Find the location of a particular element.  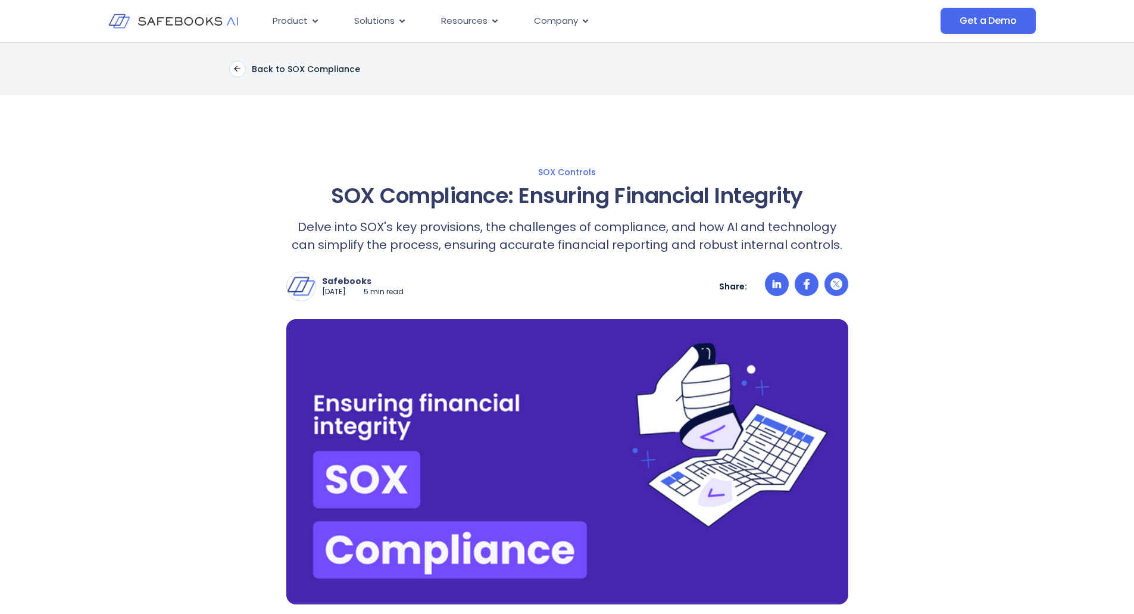

p: Safebooks is located at coordinates (362, 281).